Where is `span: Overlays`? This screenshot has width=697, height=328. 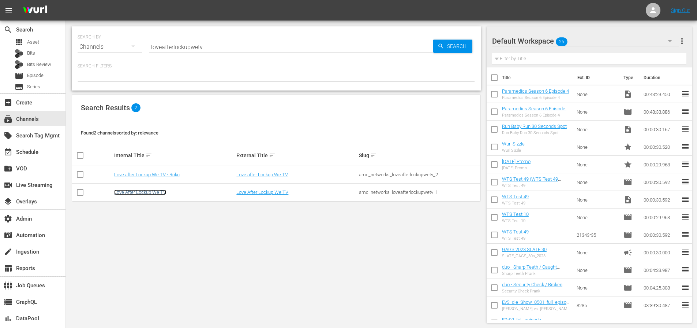 span: Overlays is located at coordinates (8, 201).